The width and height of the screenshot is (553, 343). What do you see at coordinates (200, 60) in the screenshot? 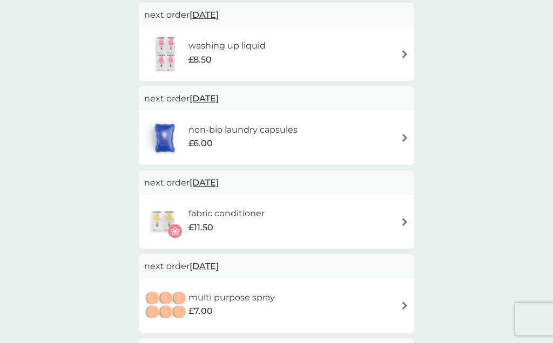
I see `span: £8.50` at bounding box center [200, 60].